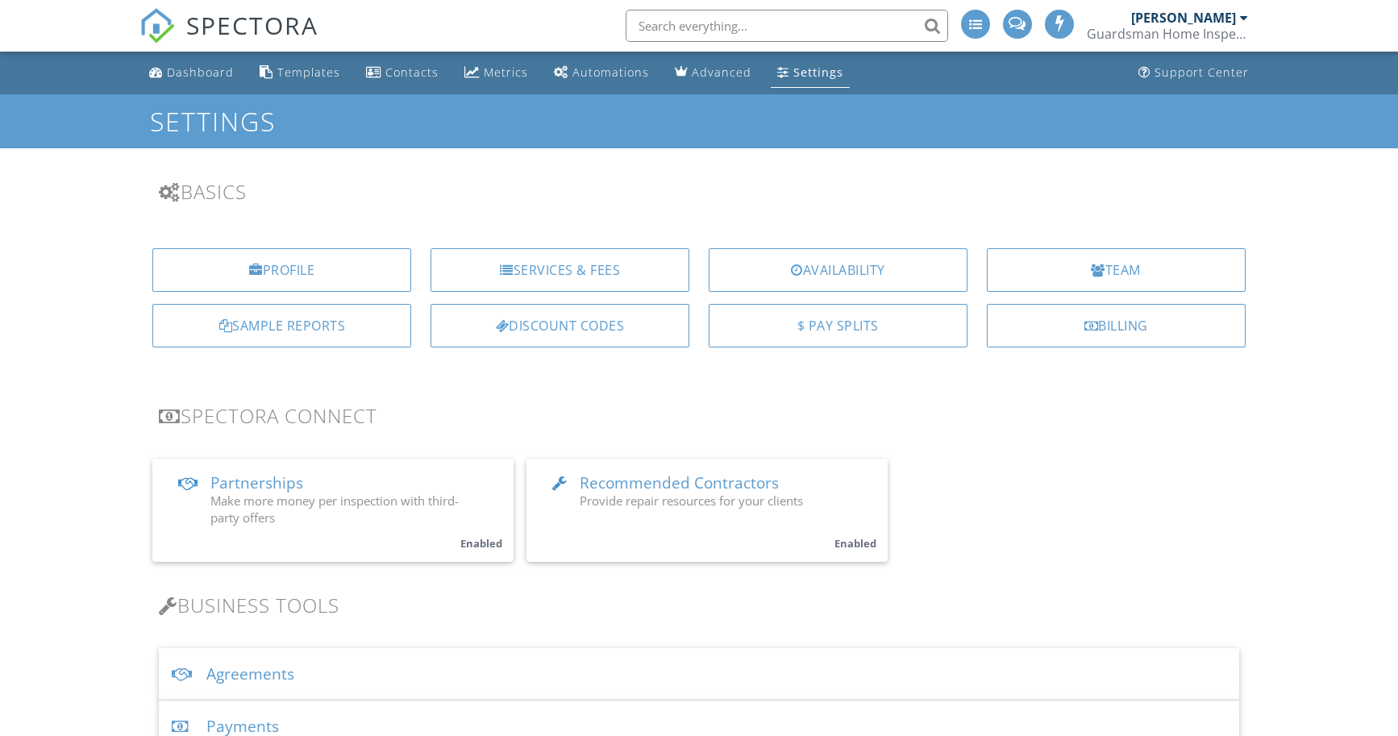 Image resolution: width=1398 pixels, height=736 pixels. I want to click on a: Settings, so click(810, 73).